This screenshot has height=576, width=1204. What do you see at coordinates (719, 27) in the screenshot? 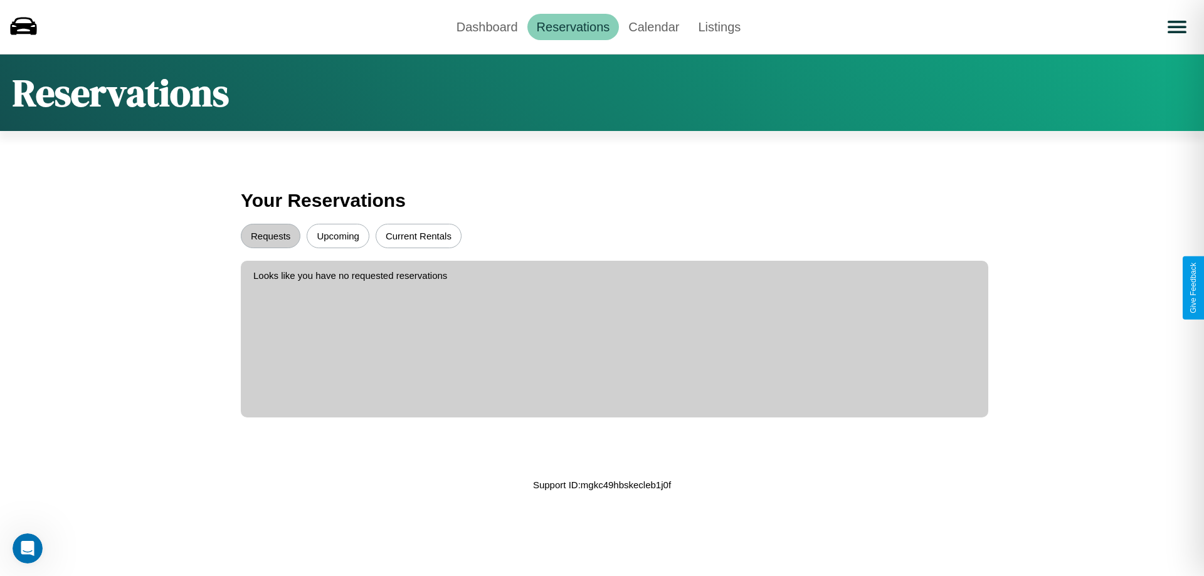
I see `a: Listings` at bounding box center [719, 27].